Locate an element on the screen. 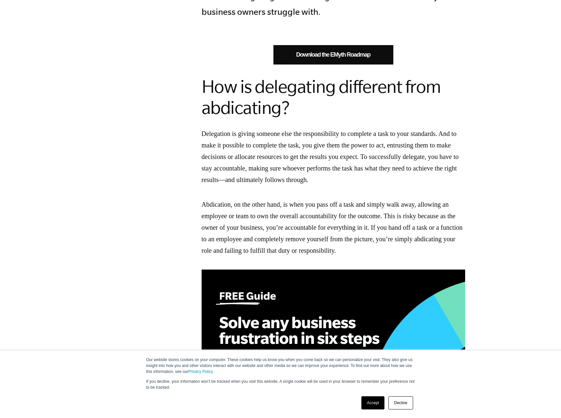  p: If you decline, your information won’t be tracked when you visit this website. A single cookie wi... is located at coordinates (280, 384).